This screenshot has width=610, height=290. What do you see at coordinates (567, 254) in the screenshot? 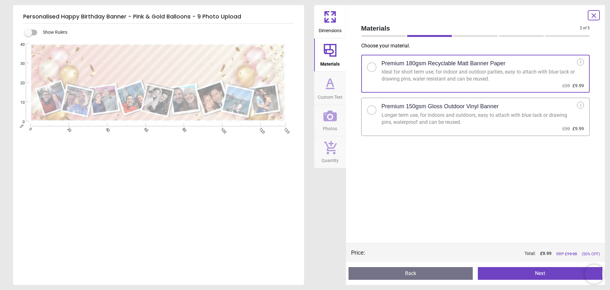
I see `span: RRP` at bounding box center [567, 254].